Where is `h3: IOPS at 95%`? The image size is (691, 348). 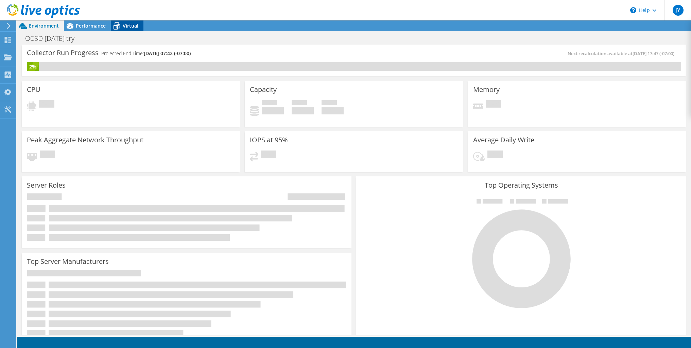
h3: IOPS at 95% is located at coordinates (269, 140).